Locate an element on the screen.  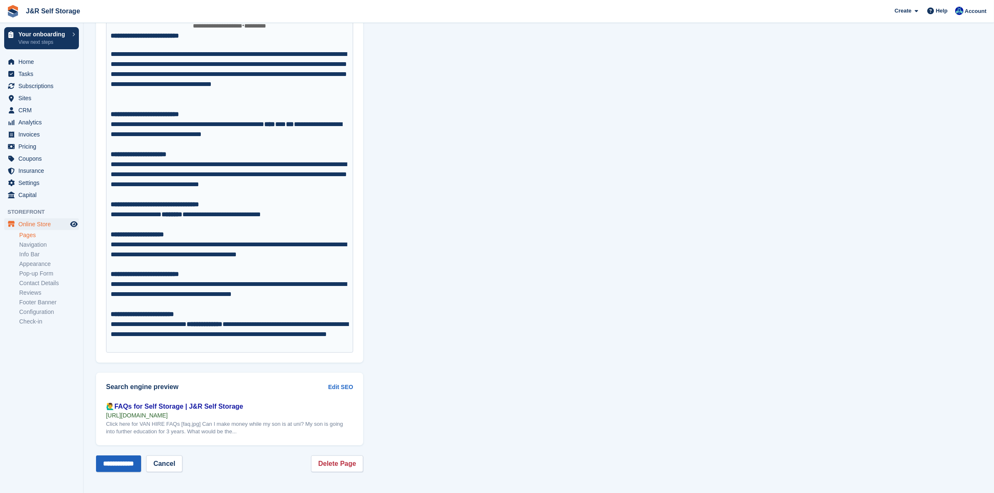
span: Capital is located at coordinates (43, 195).